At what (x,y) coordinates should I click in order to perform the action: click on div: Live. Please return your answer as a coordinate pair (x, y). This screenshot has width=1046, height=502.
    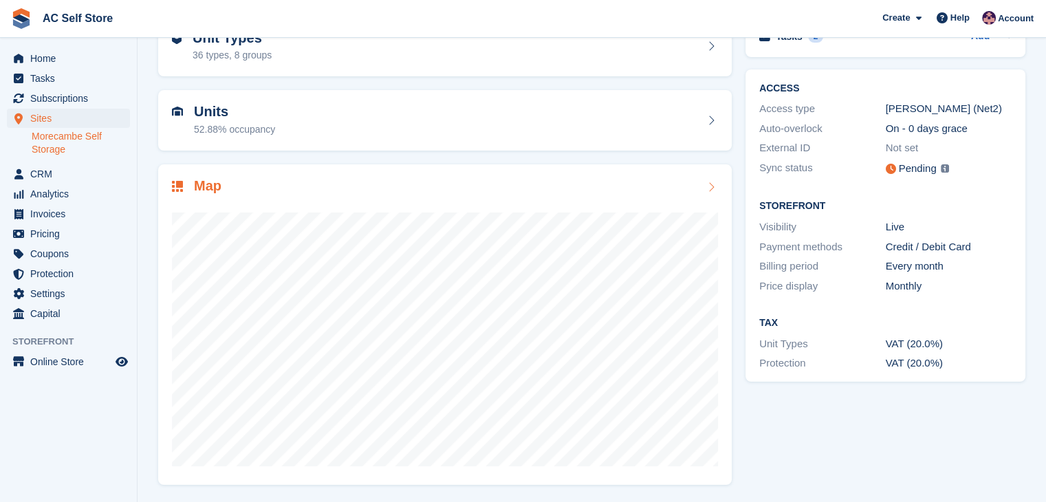
    Looking at the image, I should click on (949, 227).